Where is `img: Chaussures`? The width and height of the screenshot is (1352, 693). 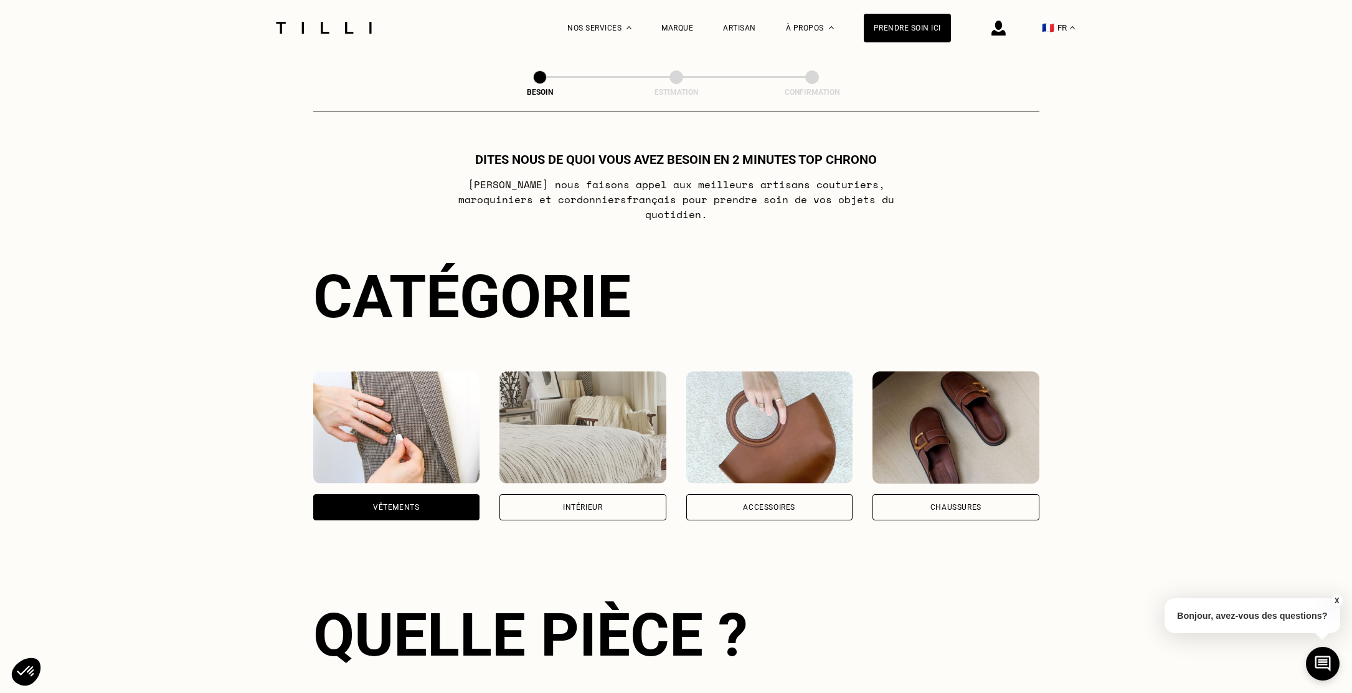
img: Chaussures is located at coordinates (956, 427).